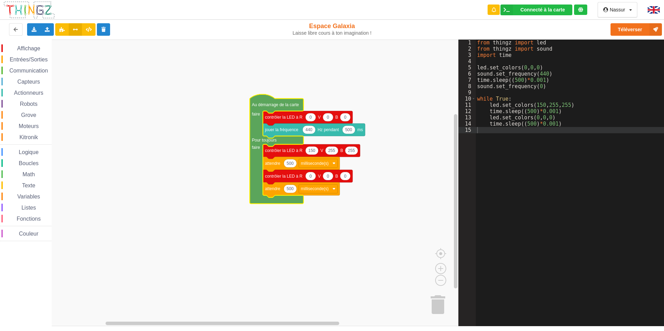 The height and width of the screenshot is (331, 664). What do you see at coordinates (28, 70) in the screenshot?
I see `span: Communication` at bounding box center [28, 70].